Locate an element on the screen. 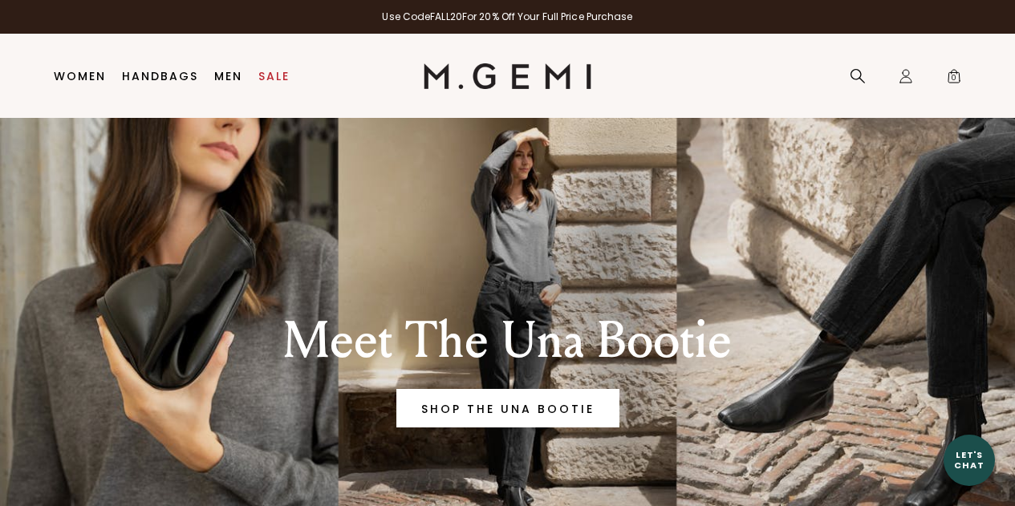 The width and height of the screenshot is (1015, 506). span: 0 is located at coordinates (954, 79).